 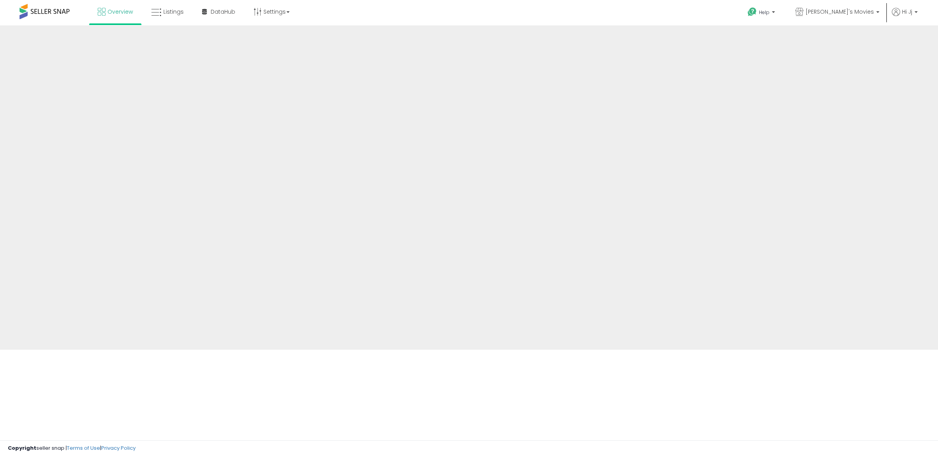 What do you see at coordinates (120, 12) in the screenshot?
I see `span: Overview` at bounding box center [120, 12].